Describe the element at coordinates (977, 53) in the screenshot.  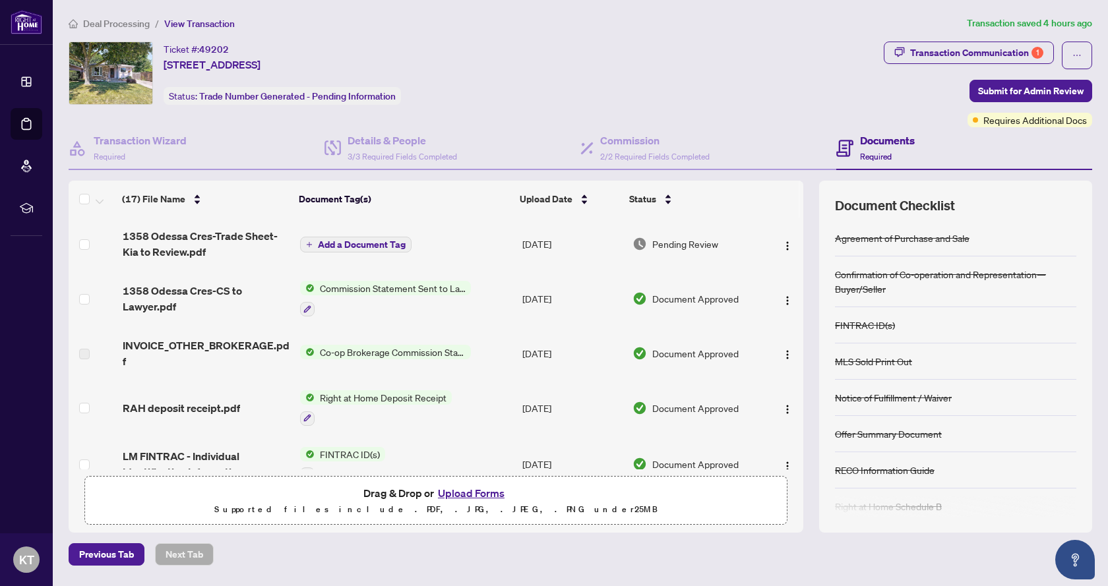
I see `div: Transaction Communication` at that location.